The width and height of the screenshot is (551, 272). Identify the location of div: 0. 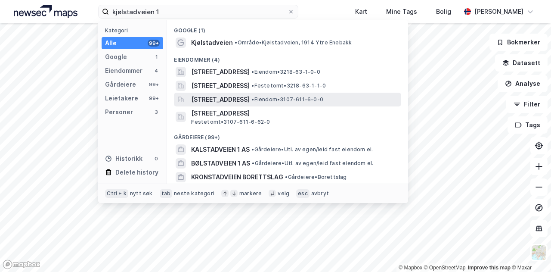
(156, 158).